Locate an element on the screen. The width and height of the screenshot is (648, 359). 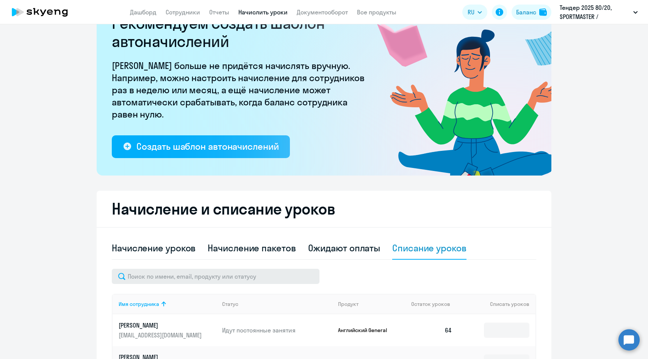
div: Начисление пакетов is located at coordinates (252, 248).